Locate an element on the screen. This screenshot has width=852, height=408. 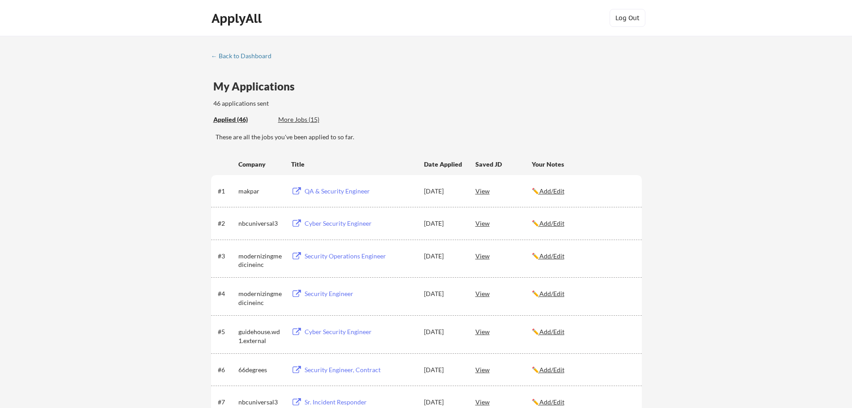
div: More Jobs (15) is located at coordinates (311, 119).